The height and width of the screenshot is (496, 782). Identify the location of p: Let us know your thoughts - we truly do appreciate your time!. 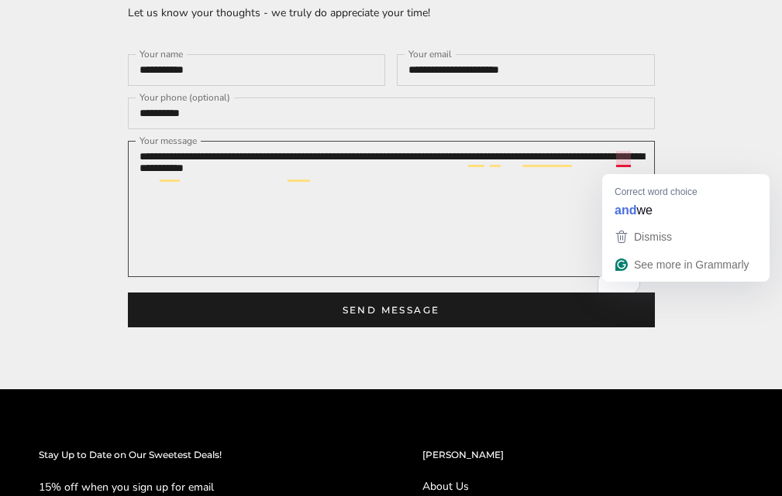
(391, 12).